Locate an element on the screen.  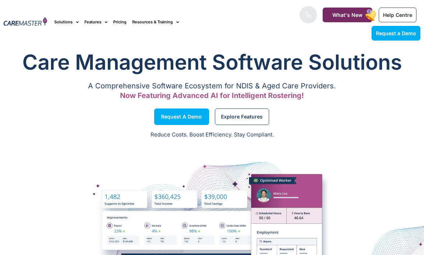
a: Help Centre is located at coordinates (398, 15).